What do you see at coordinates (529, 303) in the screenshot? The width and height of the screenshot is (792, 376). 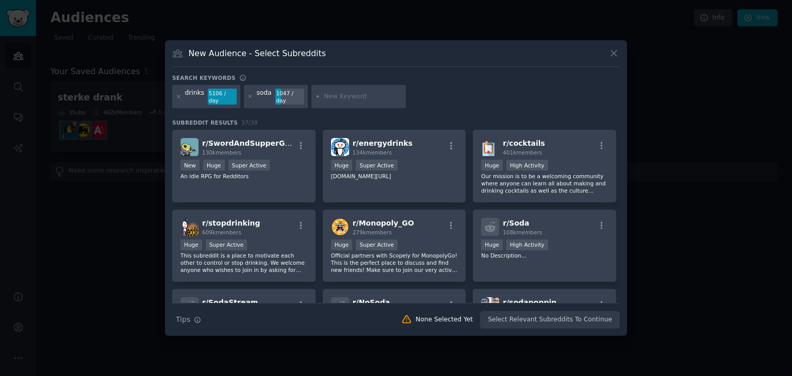 I see `span: r/ sodapoppin` at bounding box center [529, 303].